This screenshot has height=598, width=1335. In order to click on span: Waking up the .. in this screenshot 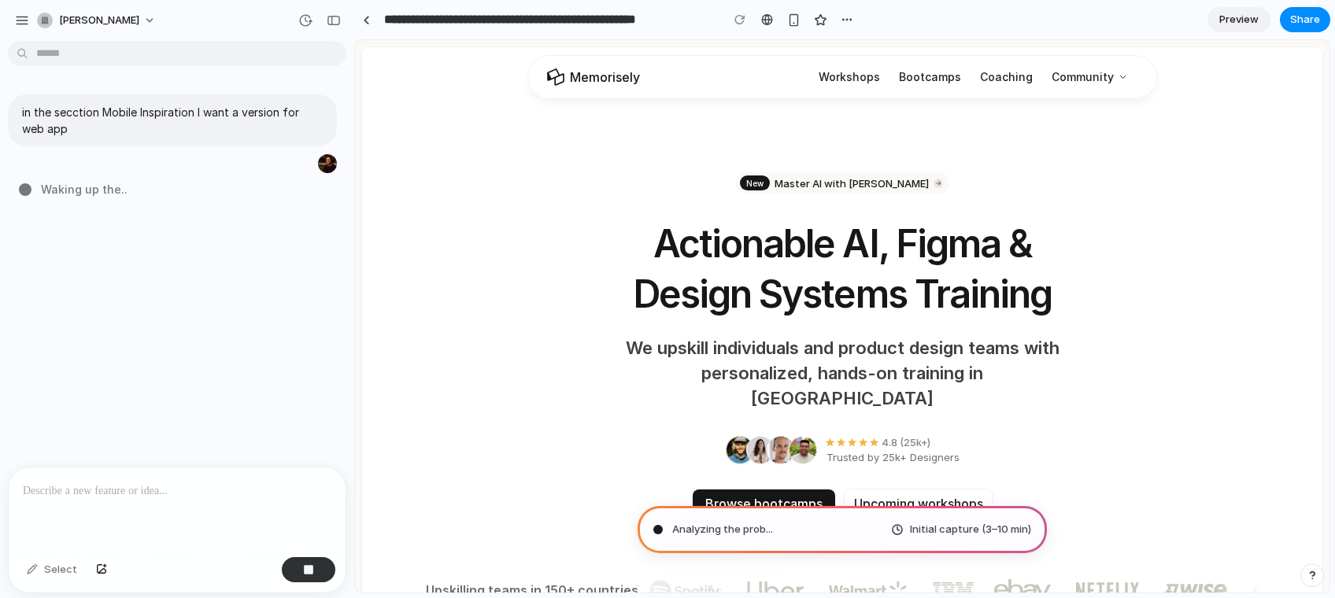, I will do `click(84, 189)`.